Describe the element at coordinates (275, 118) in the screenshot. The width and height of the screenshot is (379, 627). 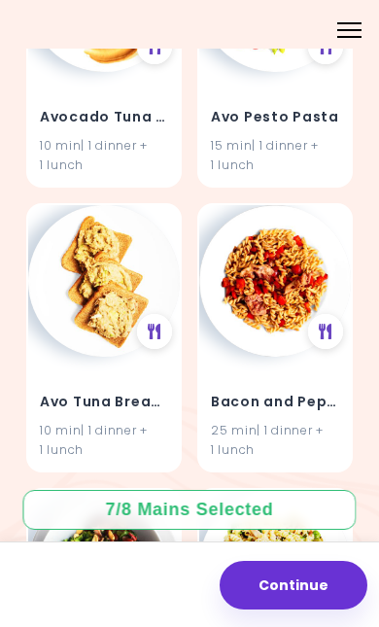
I see `h4: Avo Pesto Pasta` at that location.